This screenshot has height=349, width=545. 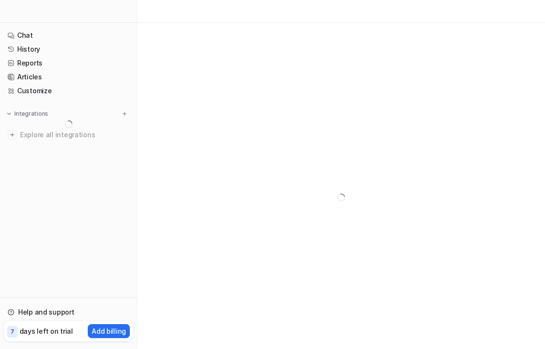 I want to click on button: Integrations, so click(x=27, y=114).